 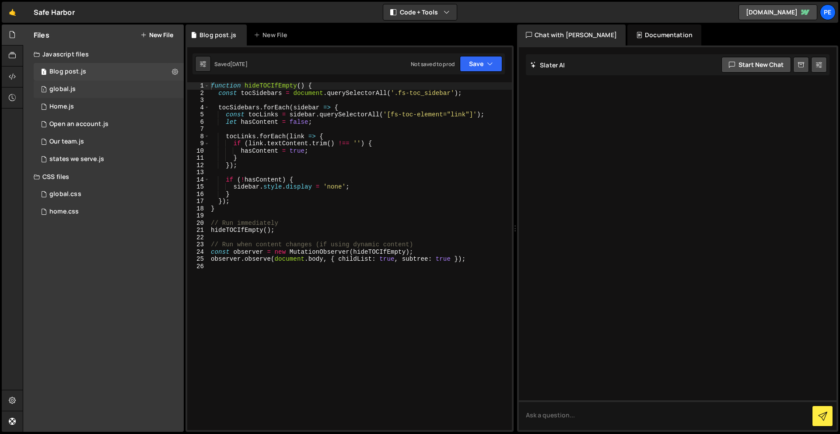 I want to click on div: 16385/45136.js, so click(x=109, y=124).